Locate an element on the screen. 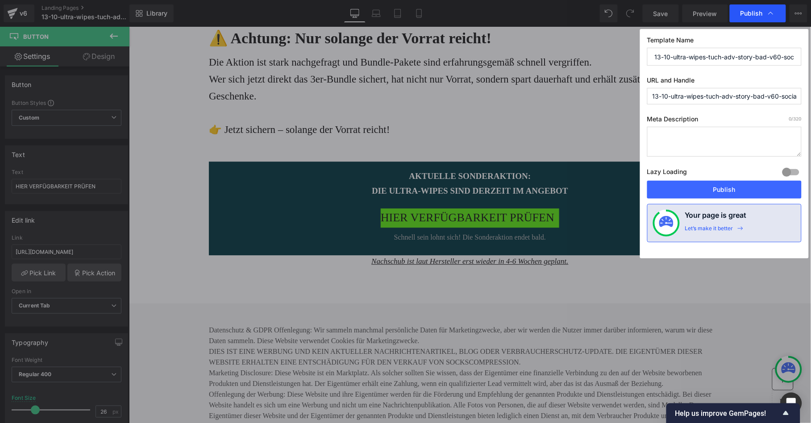  p: Schnell sein lohnt sich! Die Sonderaktion endet bald. is located at coordinates (341, 211).